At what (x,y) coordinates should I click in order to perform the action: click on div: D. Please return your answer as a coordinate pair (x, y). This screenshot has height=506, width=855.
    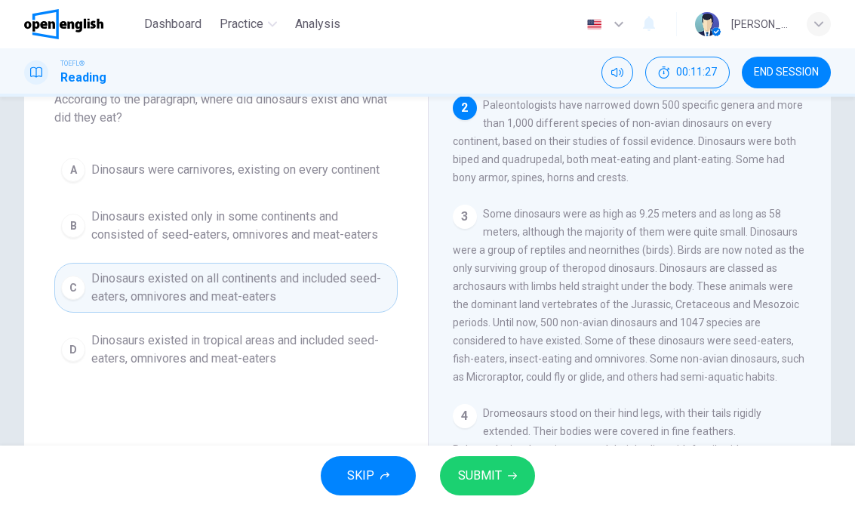
    Looking at the image, I should click on (73, 349).